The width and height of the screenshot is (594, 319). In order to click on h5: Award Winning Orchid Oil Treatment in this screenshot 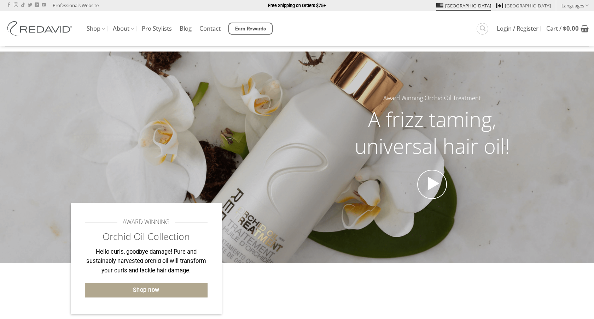, I will do `click(432, 98)`.